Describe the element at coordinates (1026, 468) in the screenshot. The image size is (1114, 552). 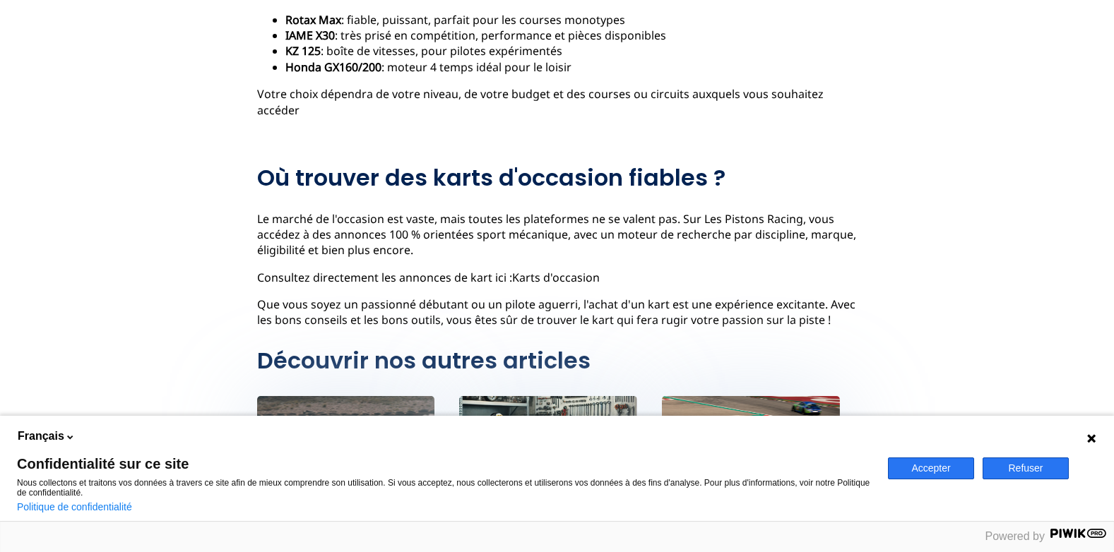
I see `button: Refuser` at that location.